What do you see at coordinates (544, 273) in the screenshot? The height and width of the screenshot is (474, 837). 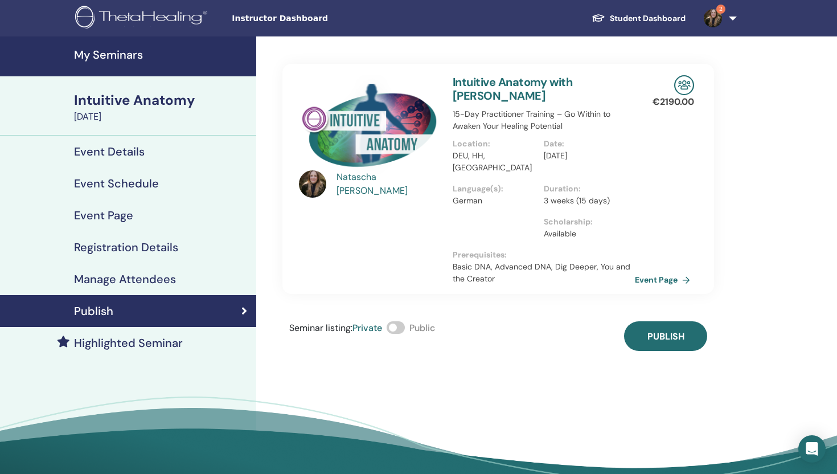 I see `p: Basic DNA, Advanced DNA, Dig Deeper, You and the Creator` at bounding box center [544, 273].